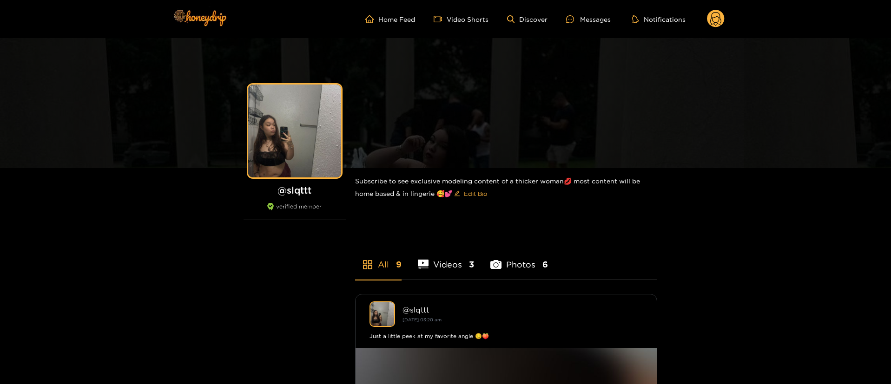 The height and width of the screenshot is (384, 891). I want to click on li: Photos, so click(519, 259).